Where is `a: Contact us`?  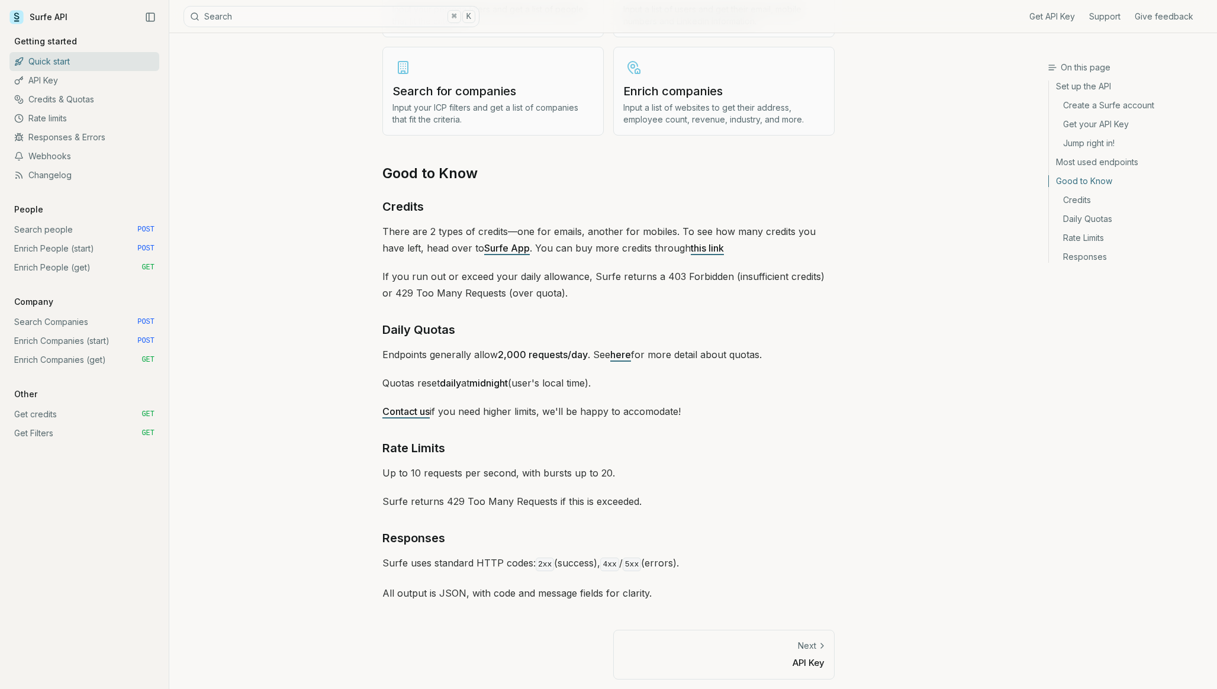 a: Contact us is located at coordinates (406, 411).